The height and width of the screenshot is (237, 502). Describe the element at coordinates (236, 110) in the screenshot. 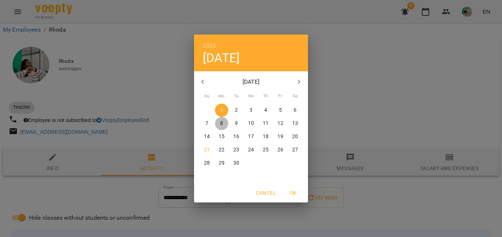

I see `p: 2` at that location.